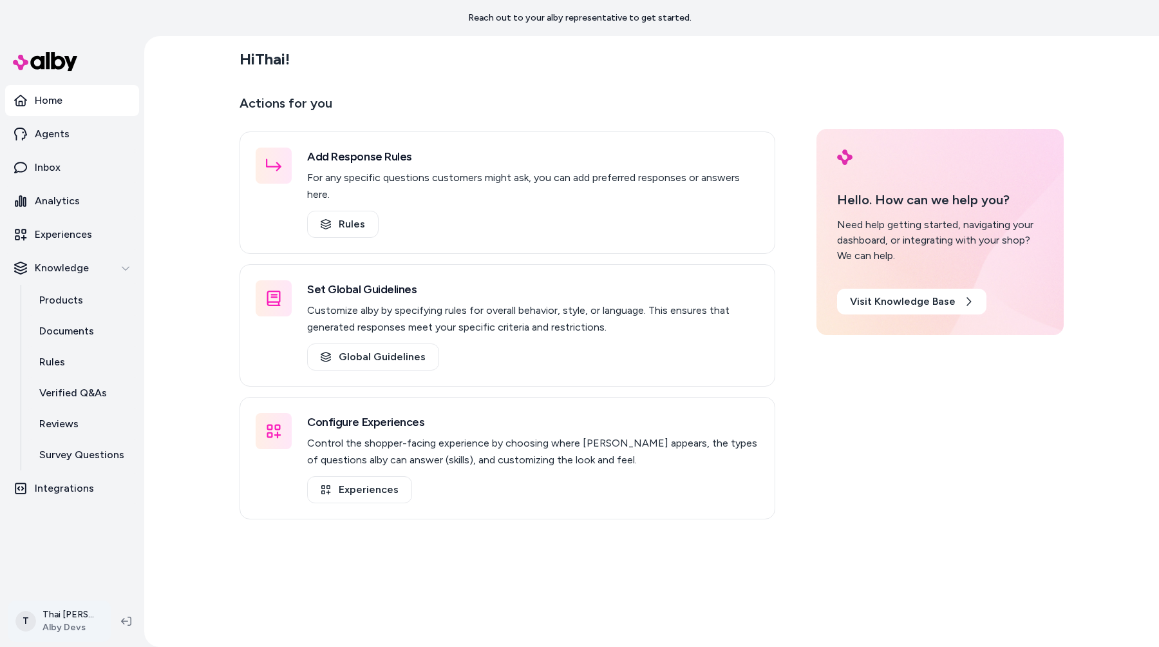 The height and width of the screenshot is (647, 1159). What do you see at coordinates (533, 422) in the screenshot?
I see `h3: Configure Experiences` at bounding box center [533, 422].